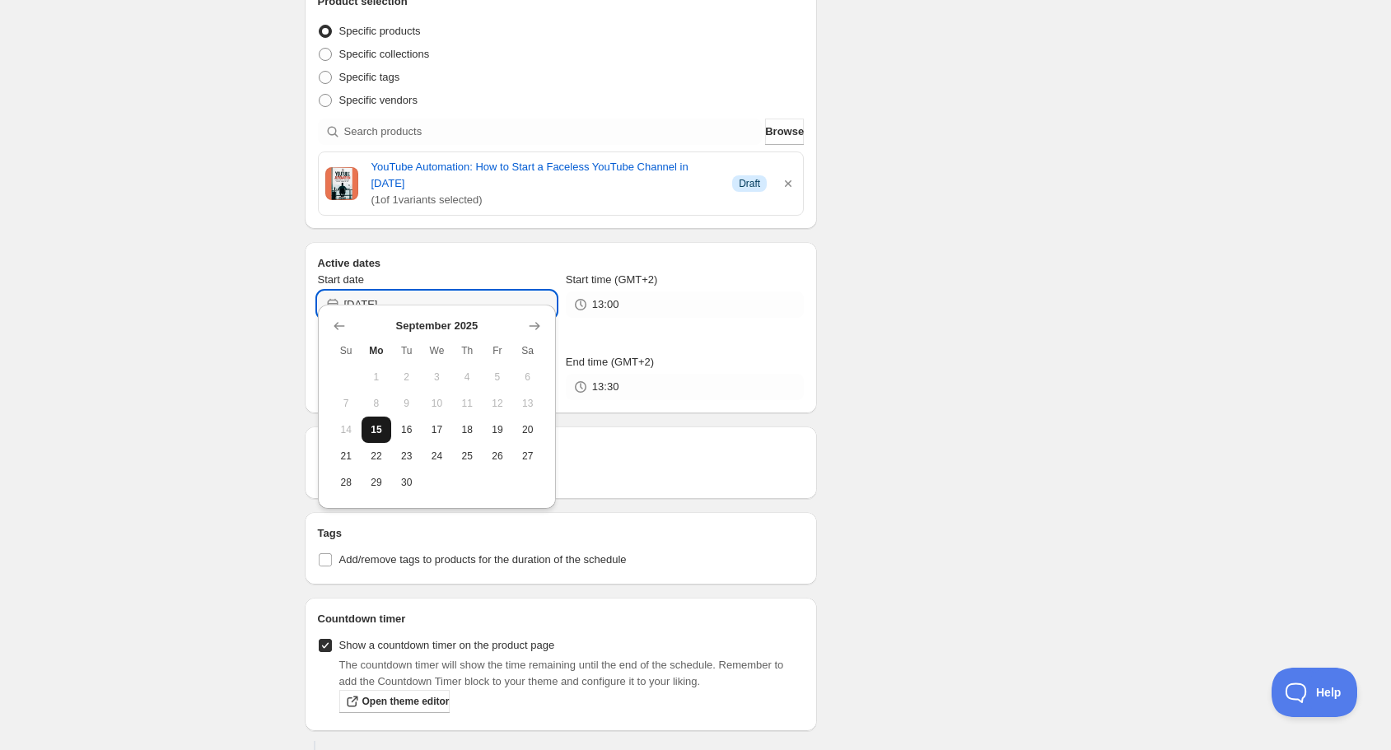 This screenshot has width=1391, height=750. Describe the element at coordinates (376, 483) in the screenshot. I see `button: Monday September 29 2025` at that location.